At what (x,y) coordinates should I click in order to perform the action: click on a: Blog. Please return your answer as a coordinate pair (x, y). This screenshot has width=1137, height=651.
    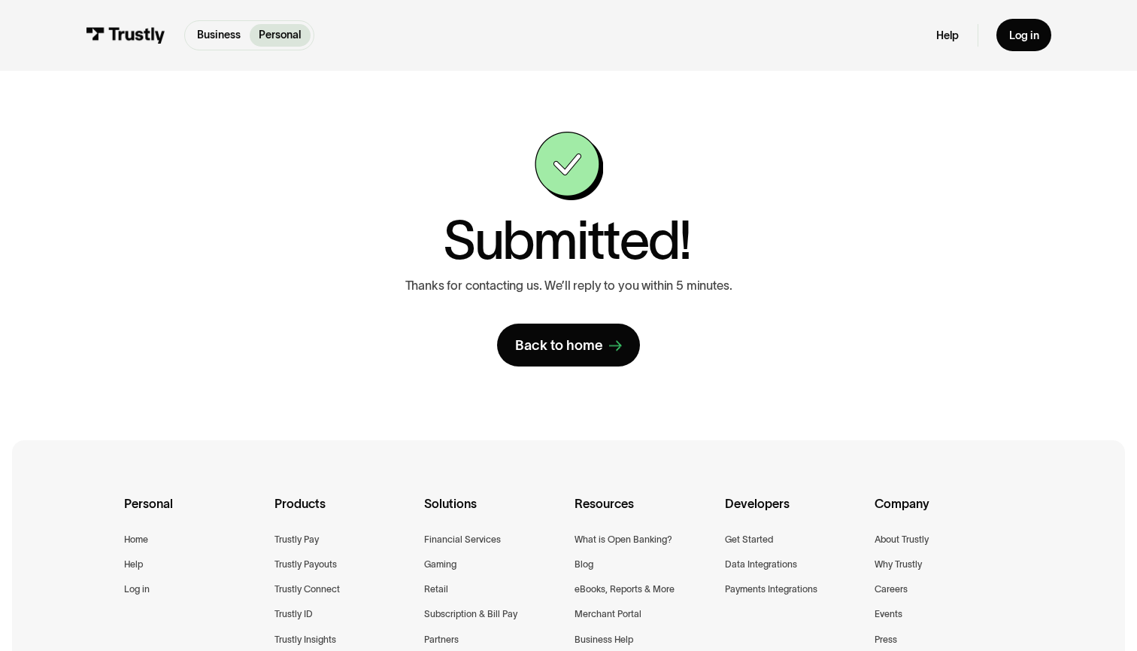
    Looking at the image, I should click on (584, 564).